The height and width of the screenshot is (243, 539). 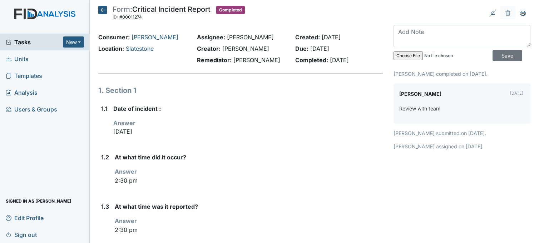 What do you see at coordinates (137, 109) in the screenshot?
I see `label: Date of incident :` at bounding box center [137, 109].